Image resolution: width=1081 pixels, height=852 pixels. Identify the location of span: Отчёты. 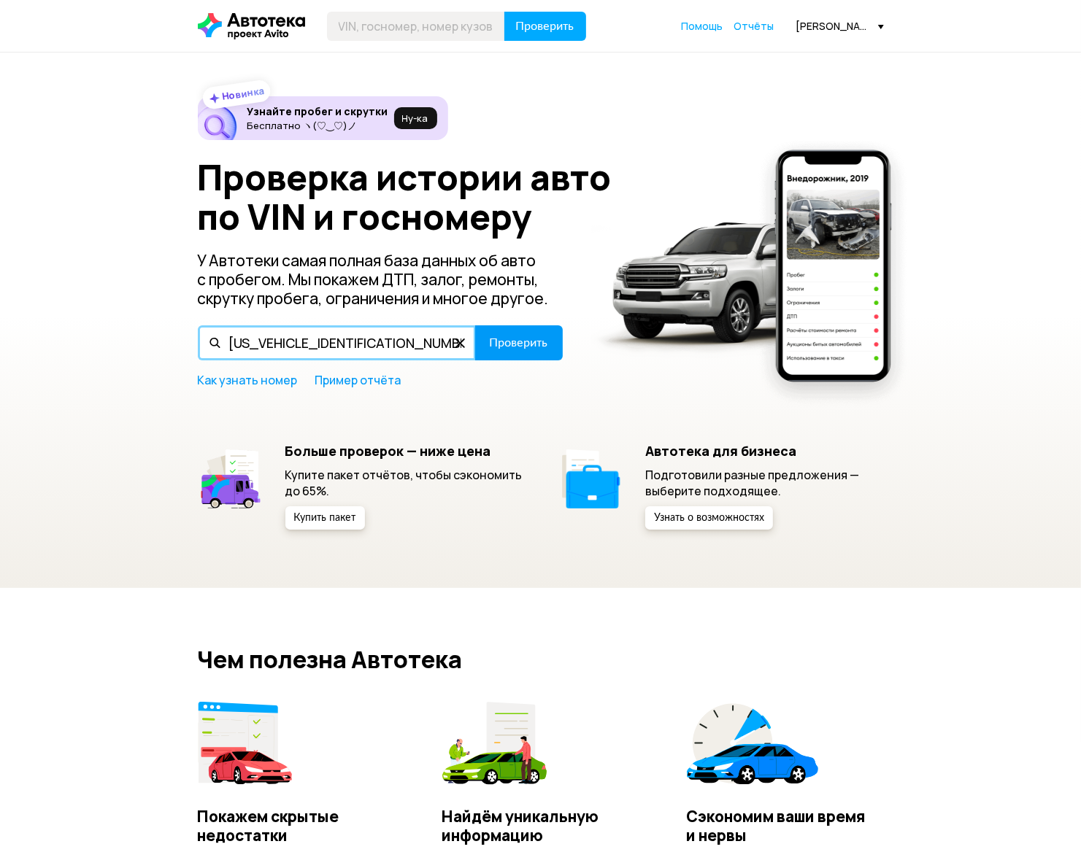
(754, 26).